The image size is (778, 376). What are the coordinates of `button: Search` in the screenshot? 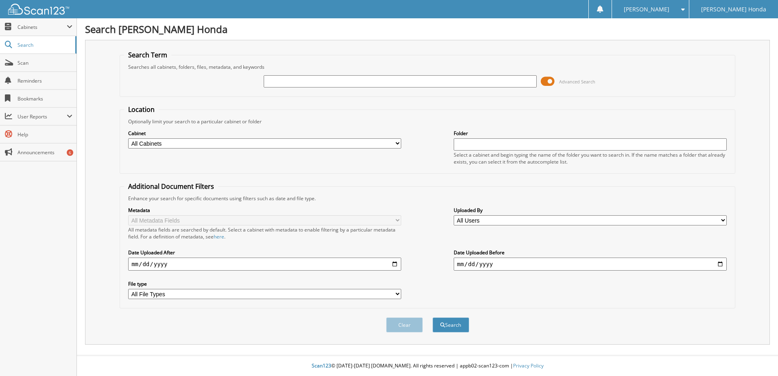 It's located at (451, 325).